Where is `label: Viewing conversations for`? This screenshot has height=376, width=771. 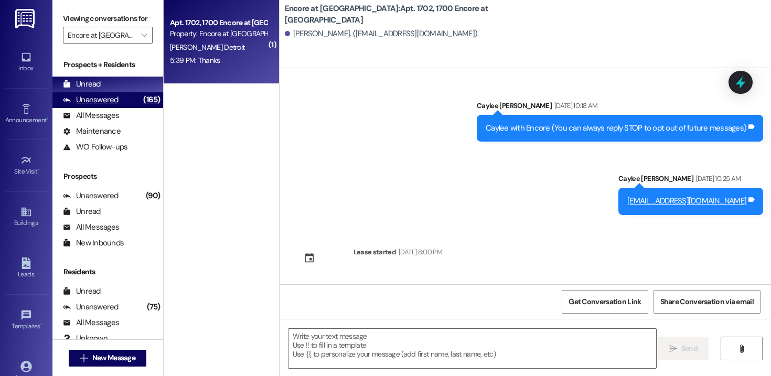
label: Viewing conversations for is located at coordinates (108, 18).